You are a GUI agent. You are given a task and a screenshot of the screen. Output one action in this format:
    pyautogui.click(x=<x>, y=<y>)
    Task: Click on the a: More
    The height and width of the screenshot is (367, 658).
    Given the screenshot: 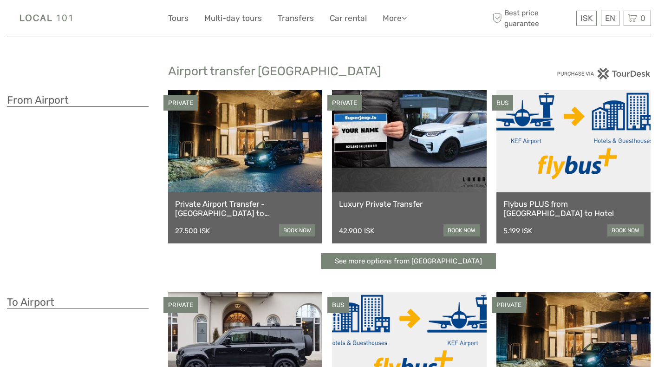 What is the action you would take?
    pyautogui.click(x=395, y=18)
    